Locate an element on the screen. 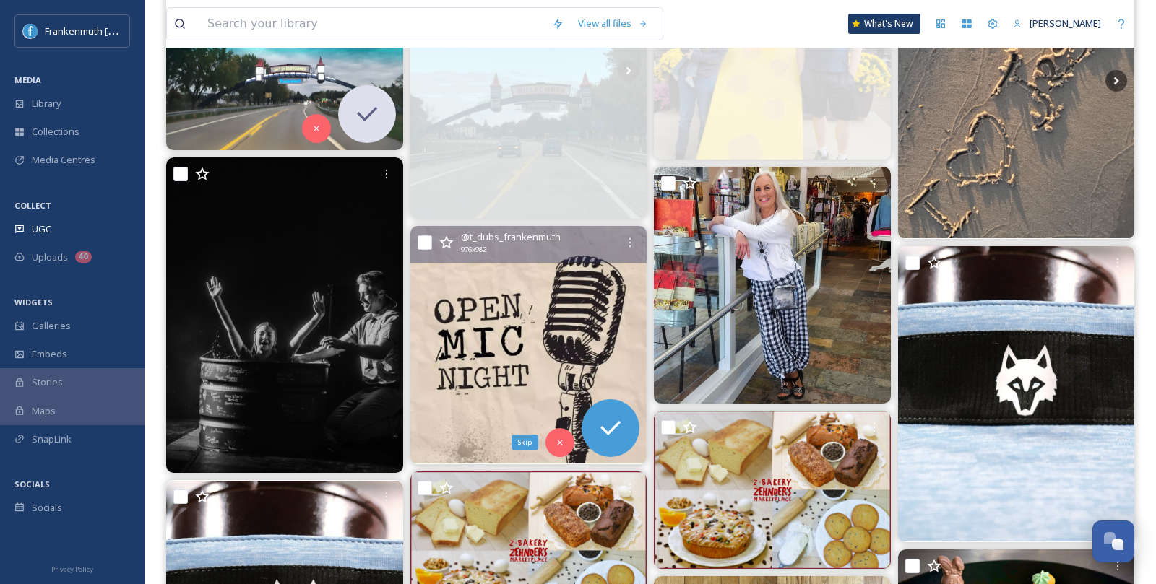 Image resolution: width=1156 pixels, height=584 pixels. div: View all files is located at coordinates (612, 23).